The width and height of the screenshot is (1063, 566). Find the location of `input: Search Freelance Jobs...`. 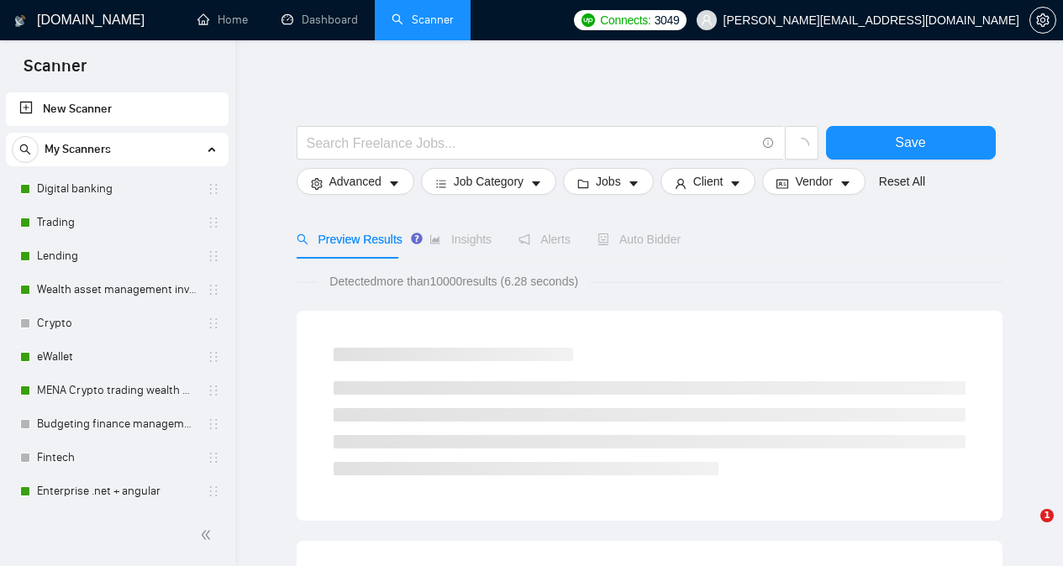

input: Search Freelance Jobs... is located at coordinates (531, 143).